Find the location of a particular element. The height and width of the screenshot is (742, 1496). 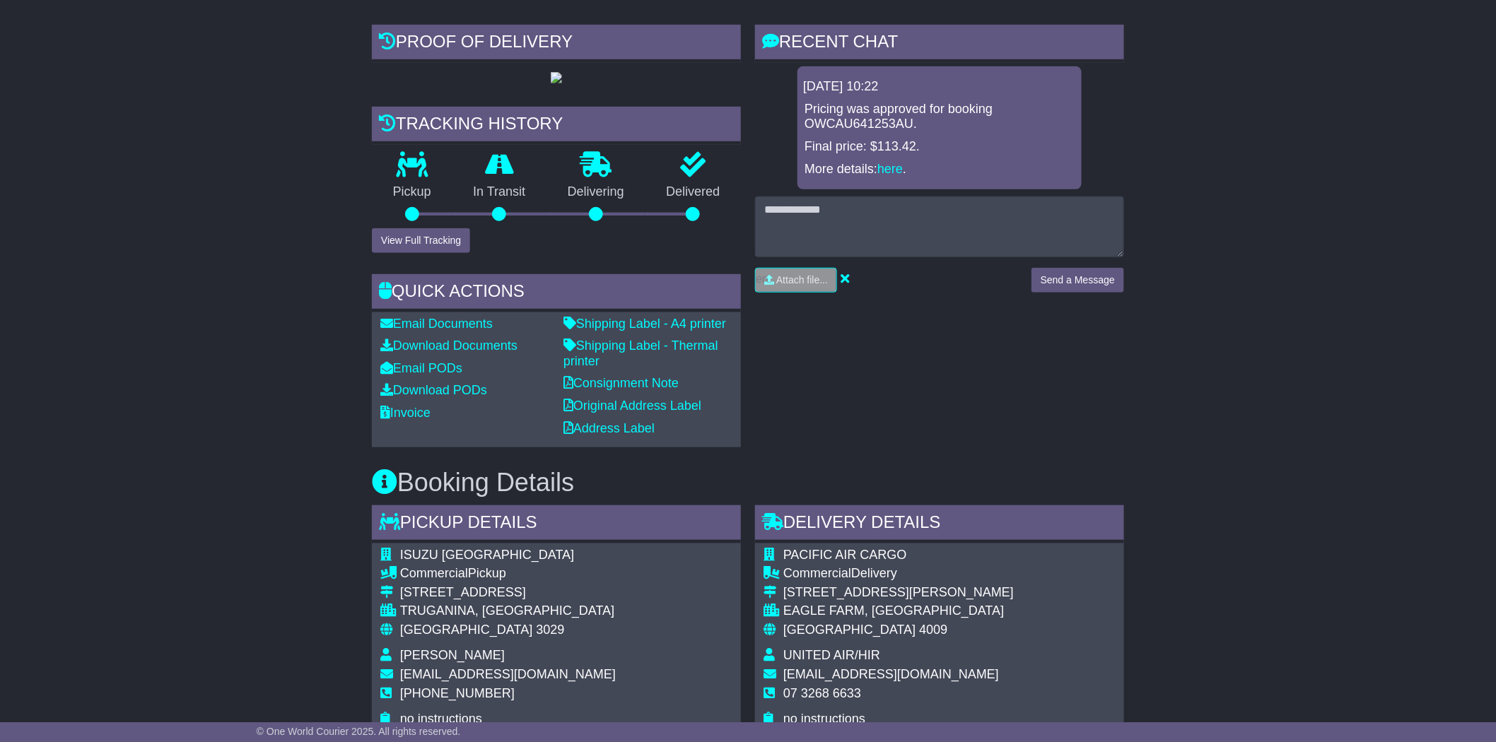

p: More details: . is located at coordinates (939, 170).